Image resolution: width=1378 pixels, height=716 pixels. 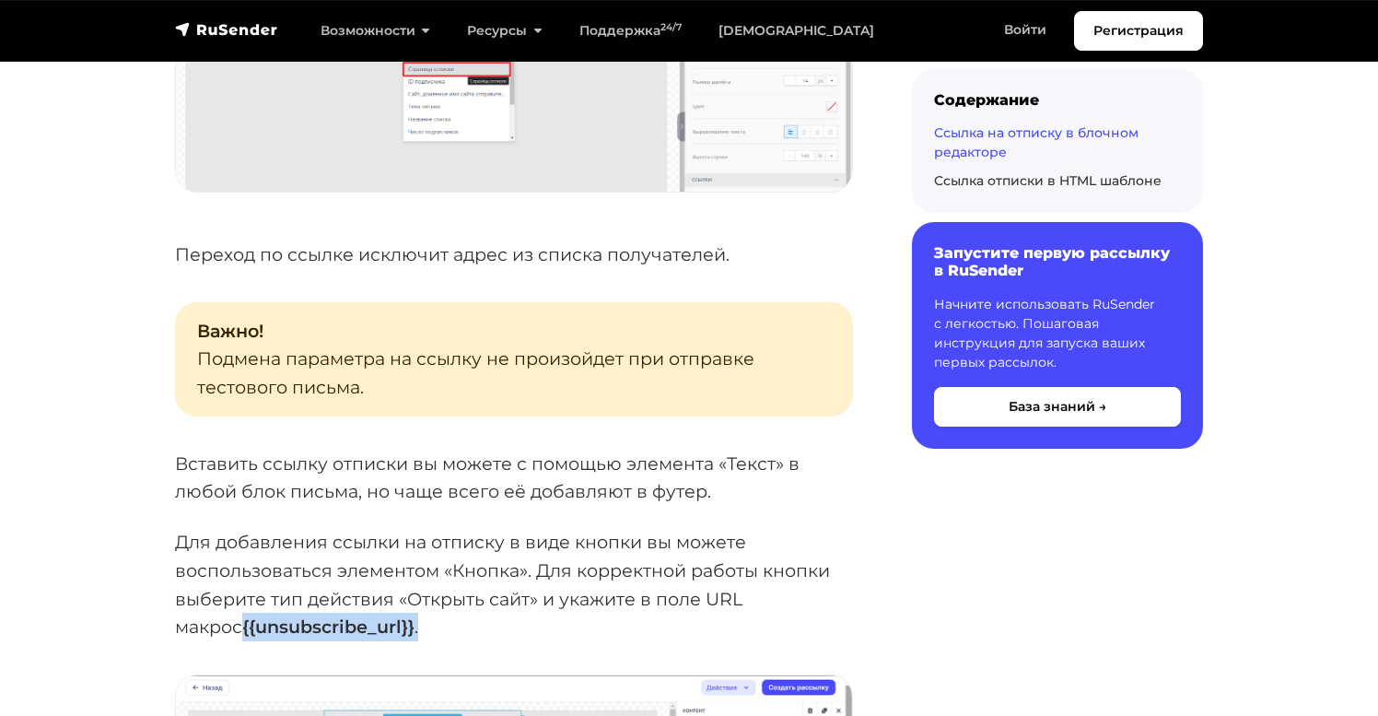 What do you see at coordinates (1058, 334) in the screenshot?
I see `p: Начните использовать RuSender с легкостью. Пошаговая инструкция для запуска ваших первых рассылок.` at bounding box center [1058, 334].